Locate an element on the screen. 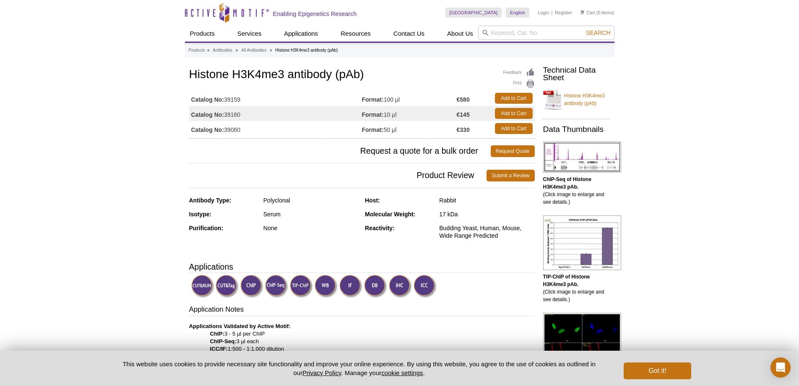 This screenshot has height=386, width=799. img: Immunocytochemistry Validated is located at coordinates (425, 286).